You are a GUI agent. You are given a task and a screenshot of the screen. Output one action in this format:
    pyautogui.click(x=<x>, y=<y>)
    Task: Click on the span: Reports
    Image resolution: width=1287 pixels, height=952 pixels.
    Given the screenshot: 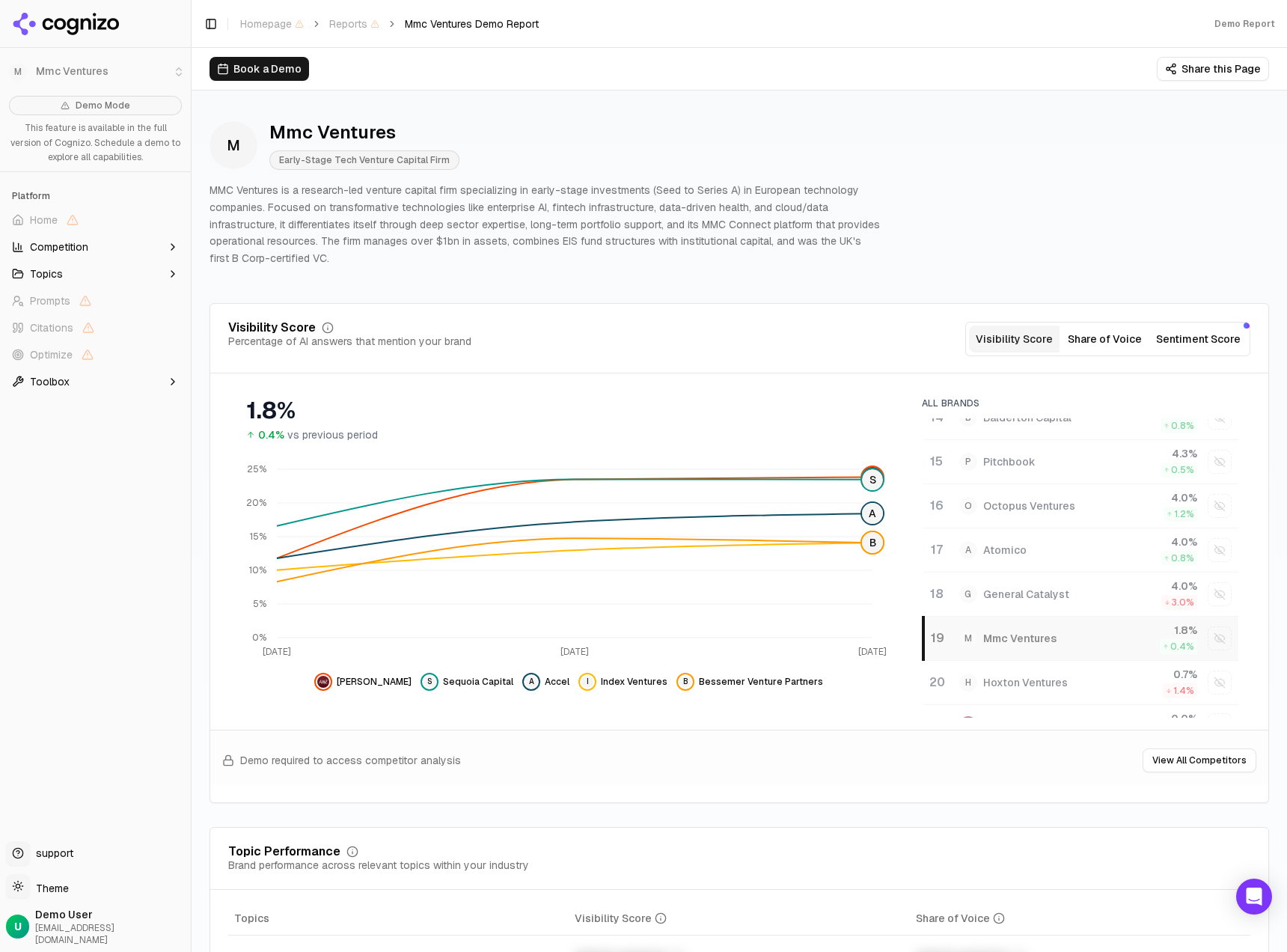 What is the action you would take?
    pyautogui.click(x=354, y=24)
    